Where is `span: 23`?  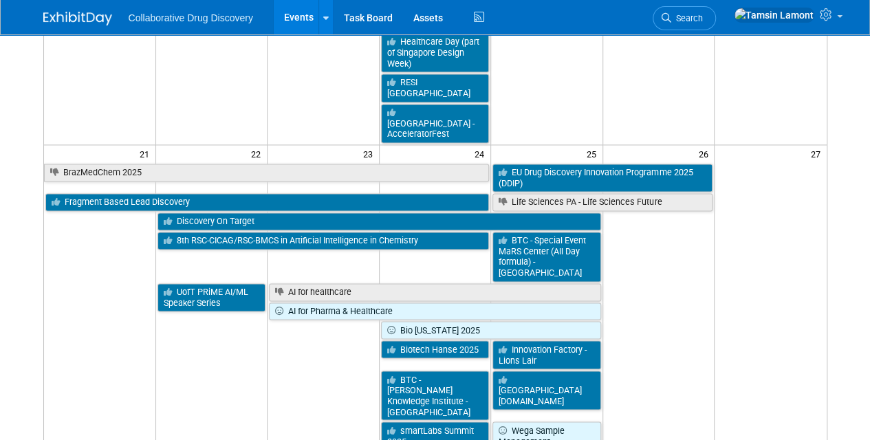 span: 23 is located at coordinates (370, 153).